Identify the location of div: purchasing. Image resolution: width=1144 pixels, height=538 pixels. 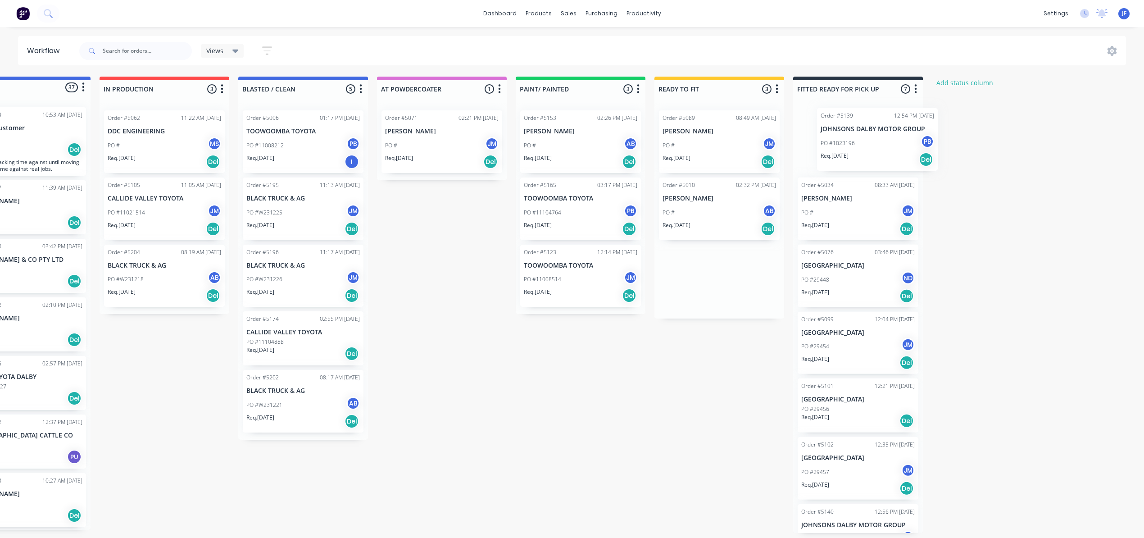
(601, 14).